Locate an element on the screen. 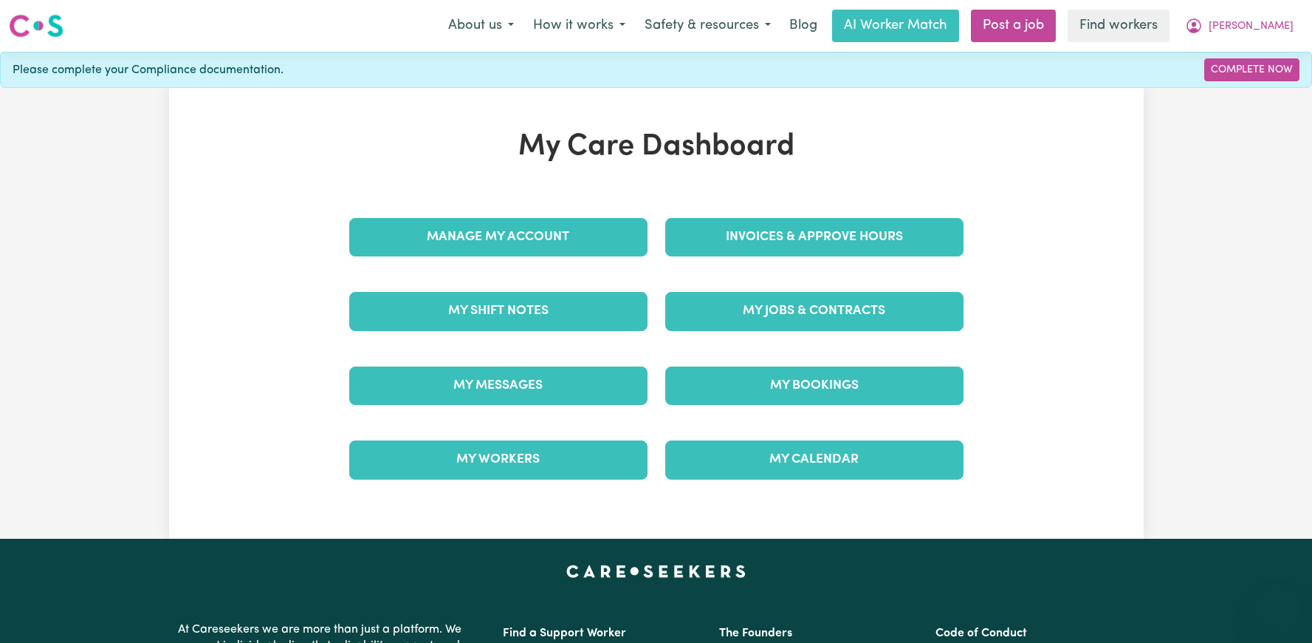 The width and height of the screenshot is (1312, 643). h1: My Care Dashboard is located at coordinates (657, 147).